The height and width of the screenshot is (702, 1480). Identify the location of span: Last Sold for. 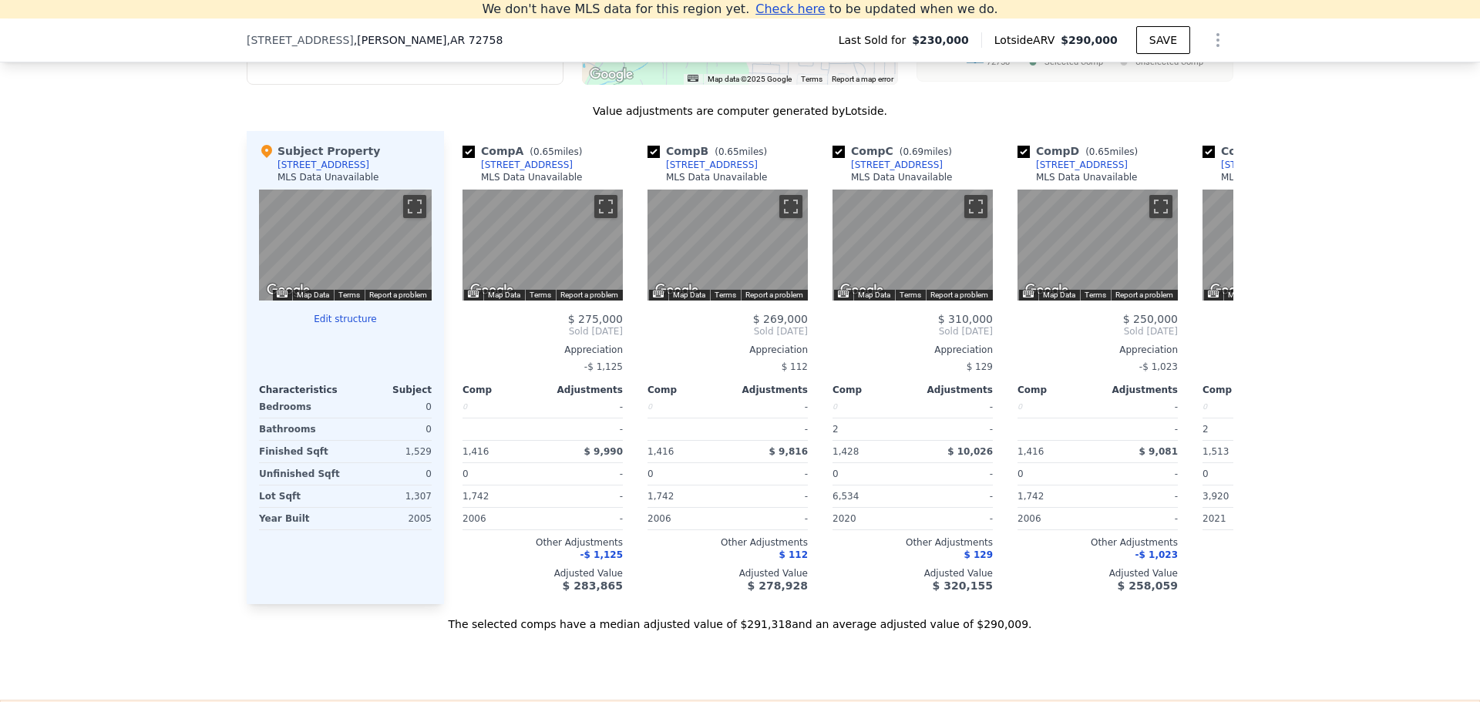
(876, 40).